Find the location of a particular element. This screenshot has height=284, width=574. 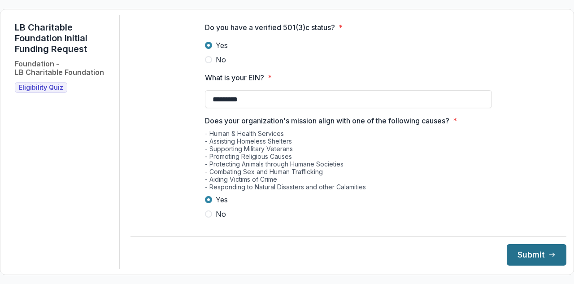

h2: Foundation - LB Charitable Foundation is located at coordinates (59, 68).